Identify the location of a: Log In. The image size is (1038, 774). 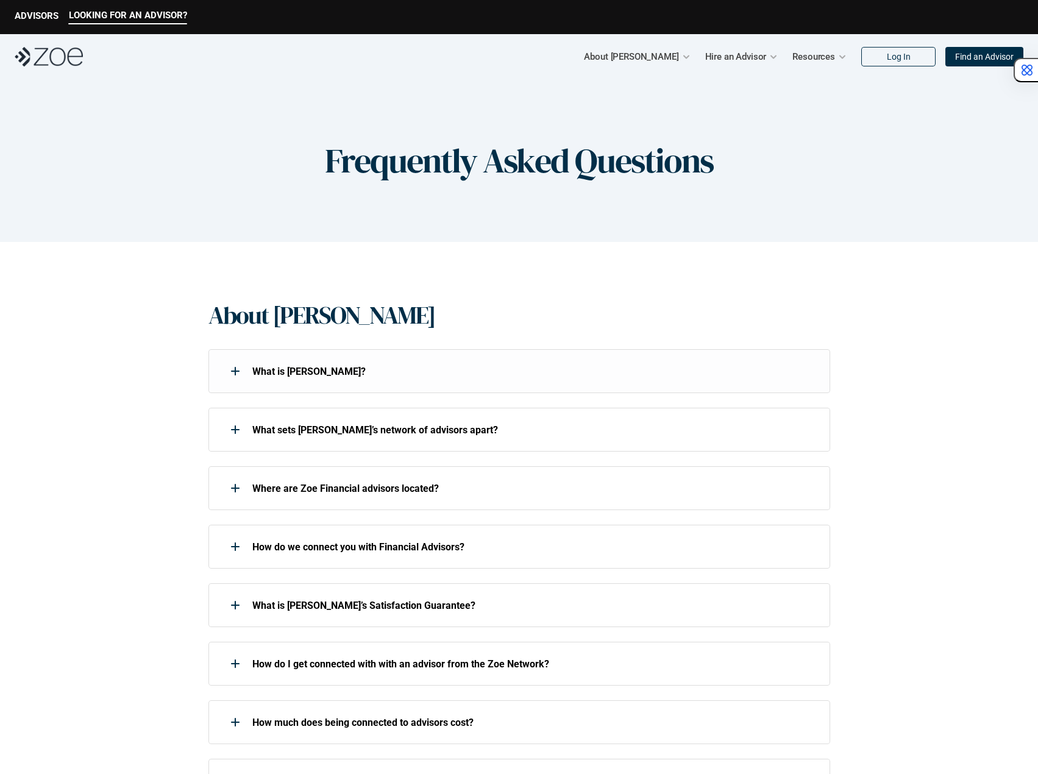
(899, 57).